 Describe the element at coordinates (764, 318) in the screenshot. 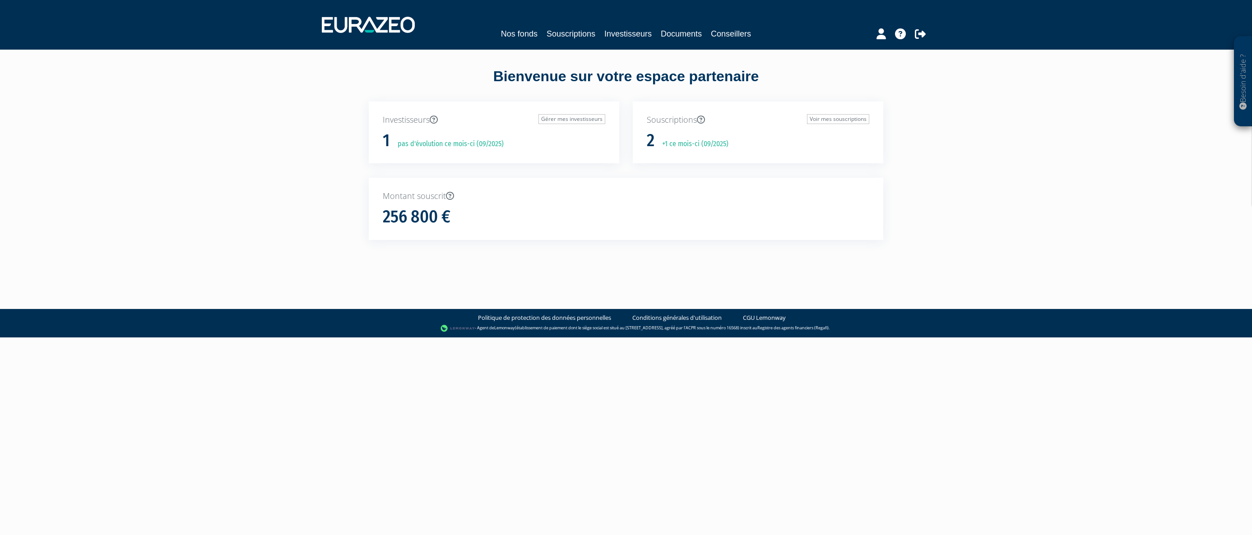

I see `a: CGU Lemonway` at that location.